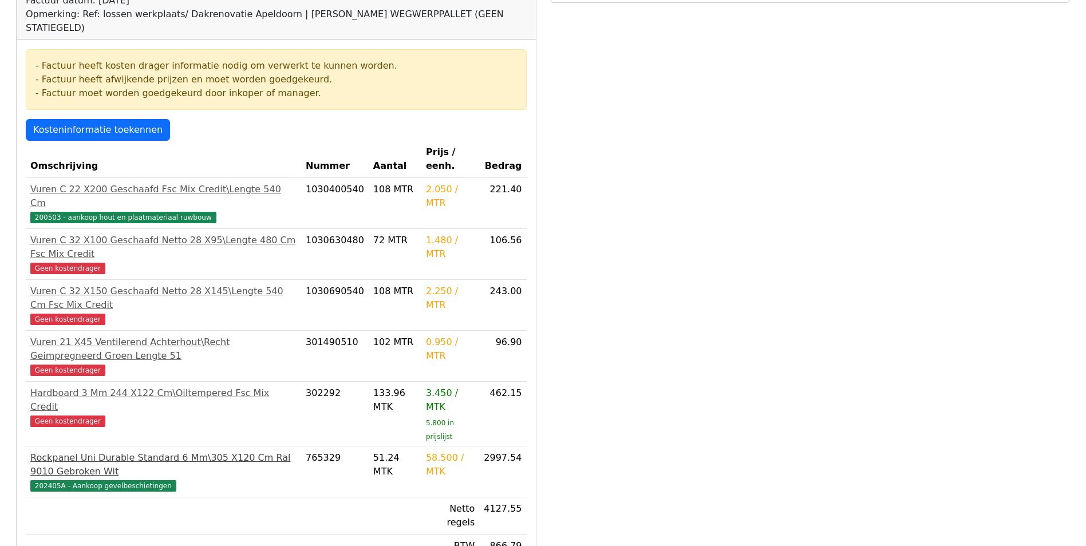  Describe the element at coordinates (335, 414) in the screenshot. I see `td: 302292` at that location.